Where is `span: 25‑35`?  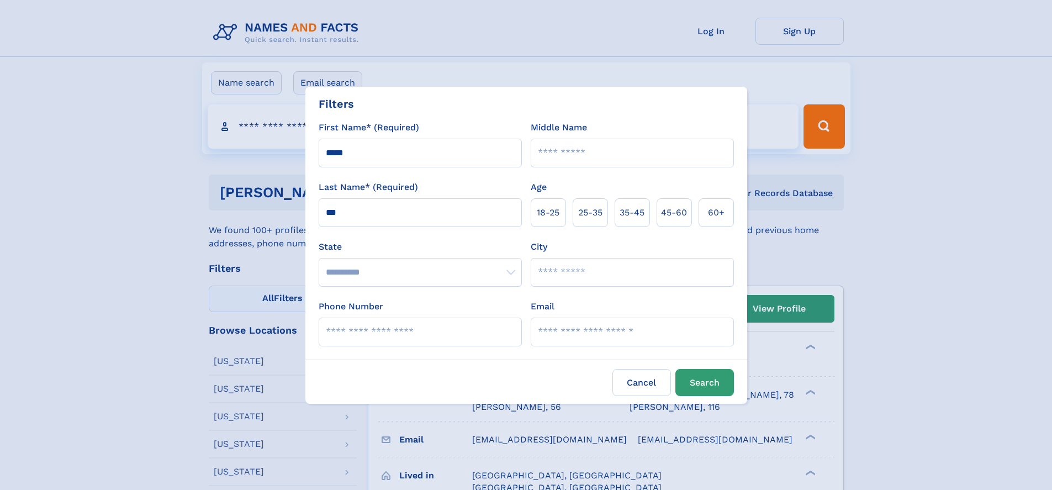 span: 25‑35 is located at coordinates (590, 213).